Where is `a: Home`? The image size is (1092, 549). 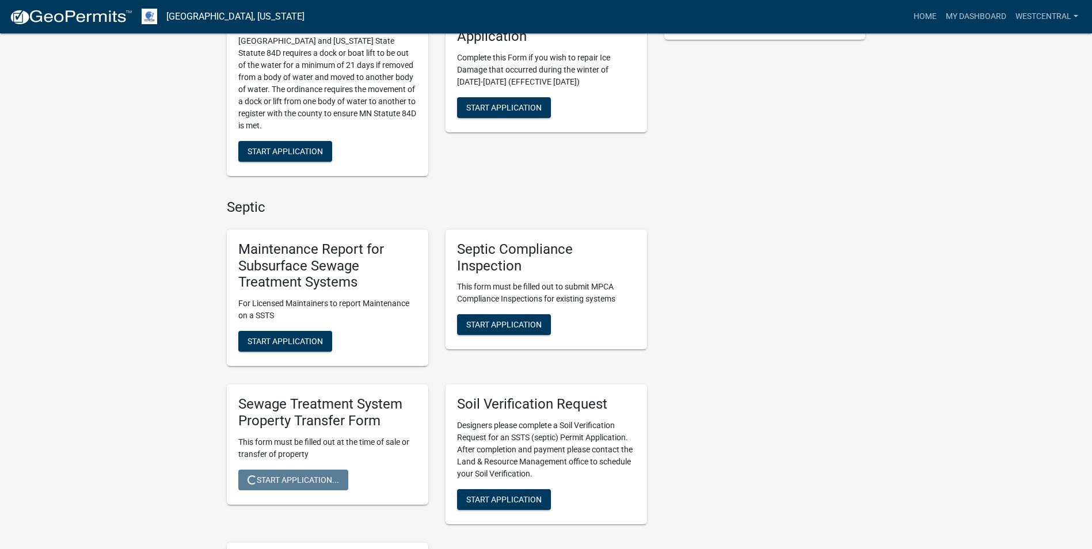
a: Home is located at coordinates (925, 17).